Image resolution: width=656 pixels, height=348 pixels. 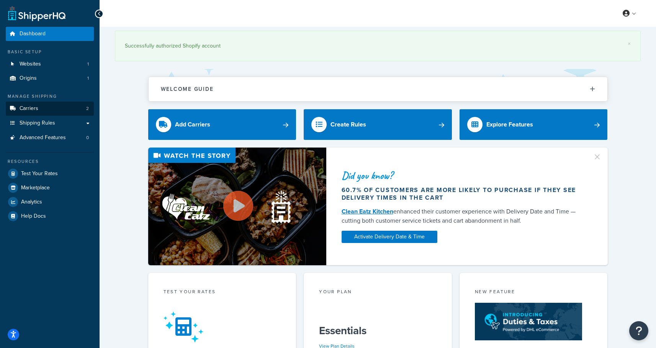 What do you see at coordinates (222, 292) in the screenshot?
I see `div: Test your rates` at bounding box center [222, 292].